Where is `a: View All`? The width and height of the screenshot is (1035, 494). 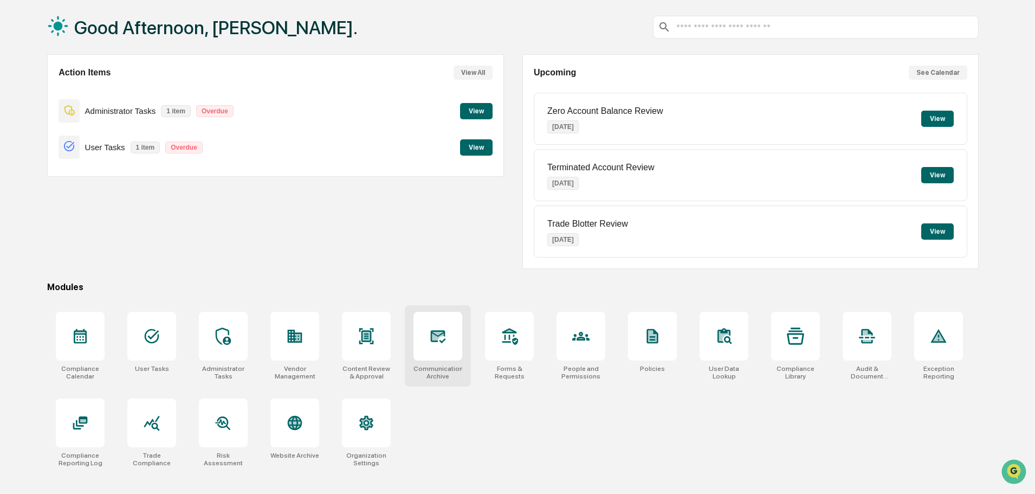 a: View All is located at coordinates (473, 73).